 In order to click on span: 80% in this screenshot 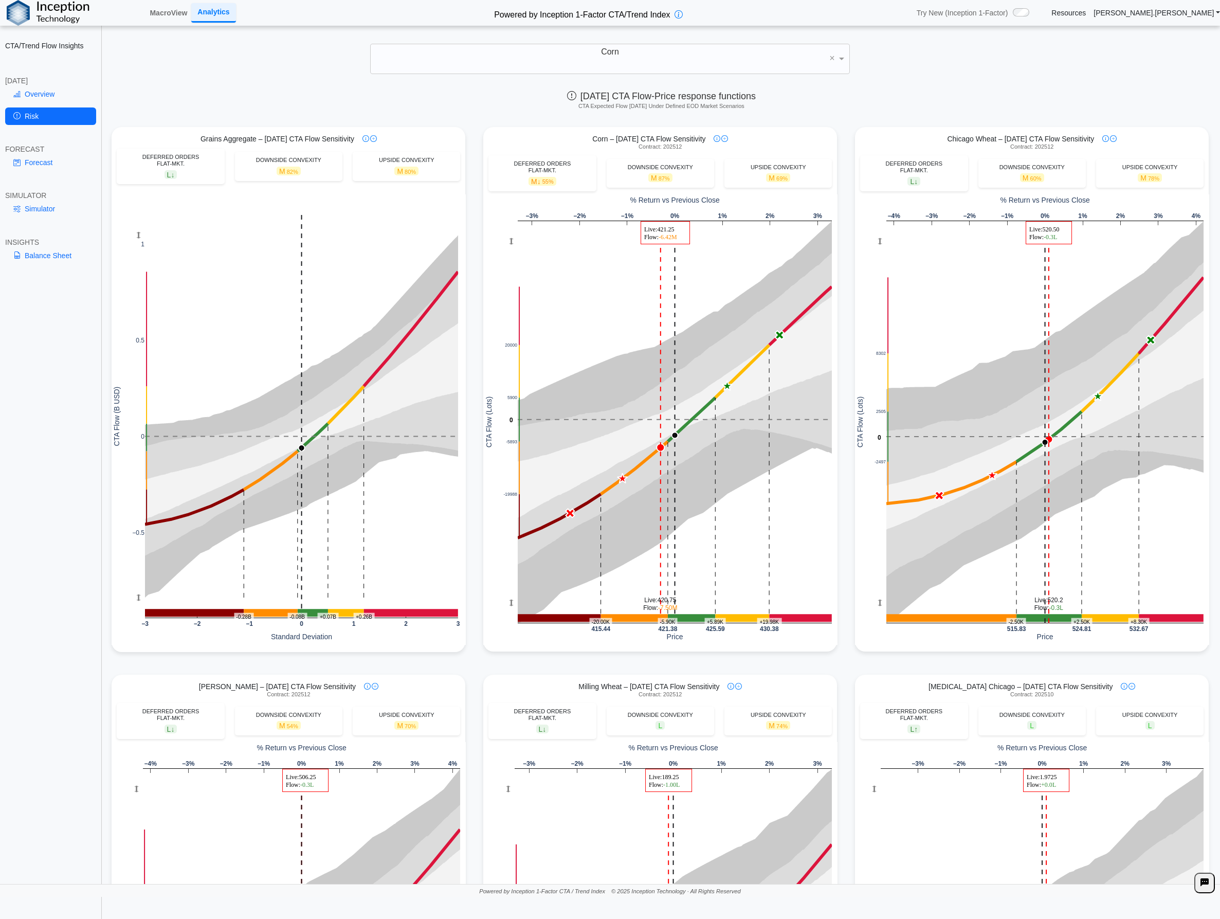, I will do `click(410, 172)`.